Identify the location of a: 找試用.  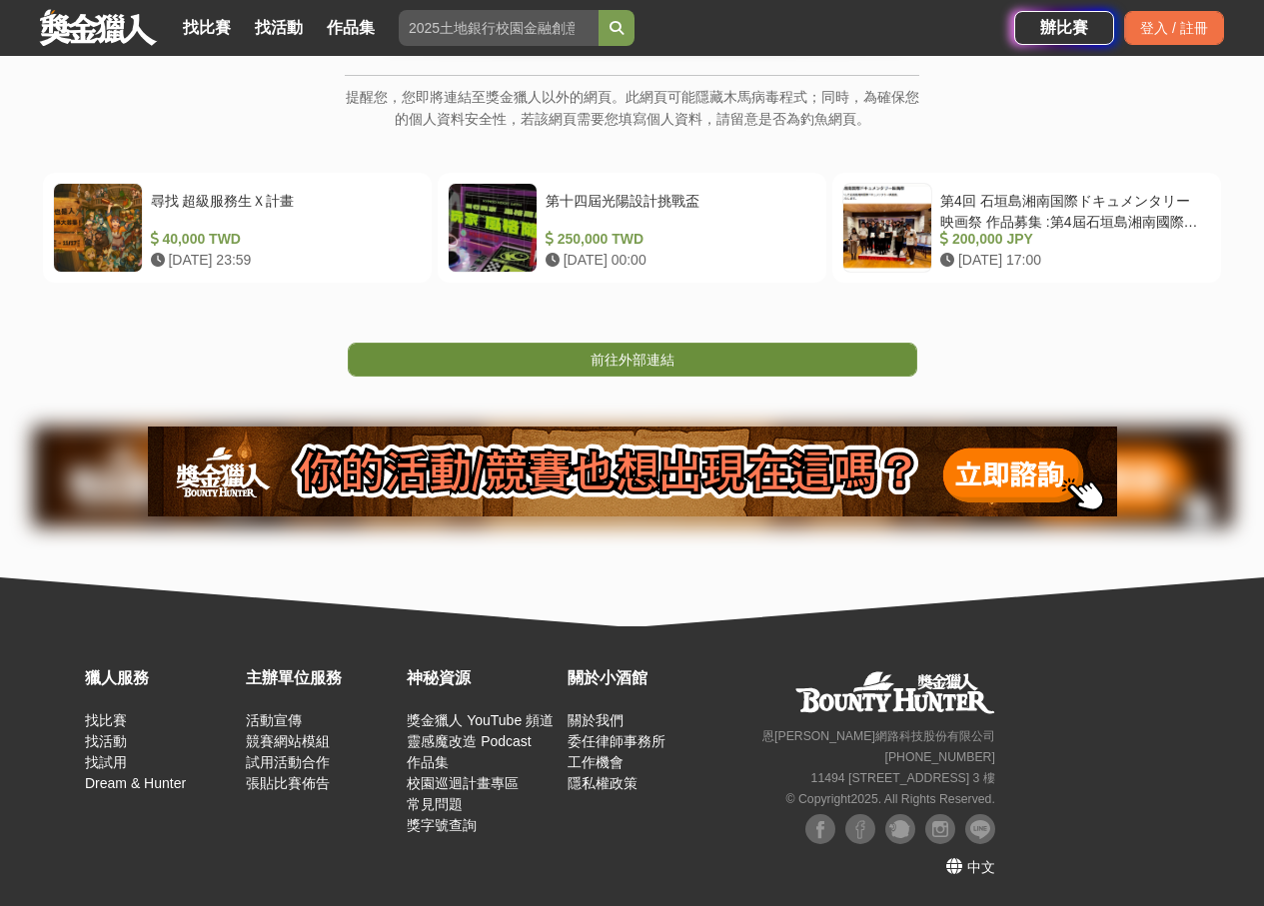
(106, 762).